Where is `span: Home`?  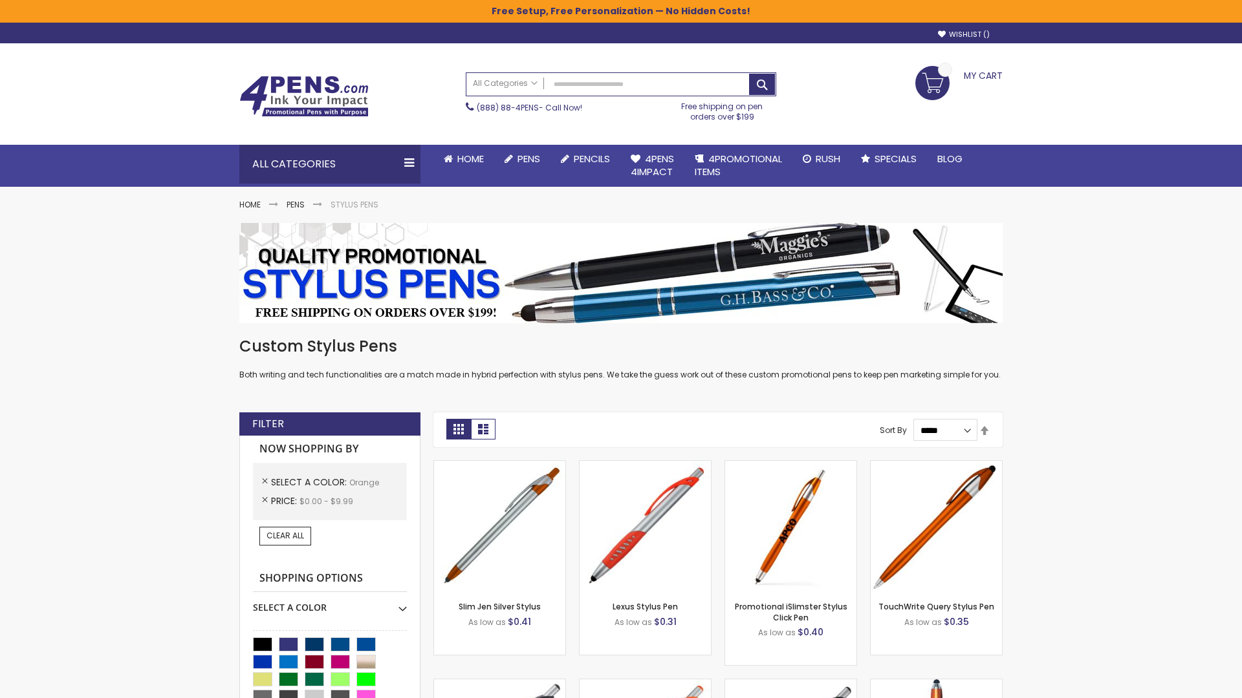 span: Home is located at coordinates (470, 158).